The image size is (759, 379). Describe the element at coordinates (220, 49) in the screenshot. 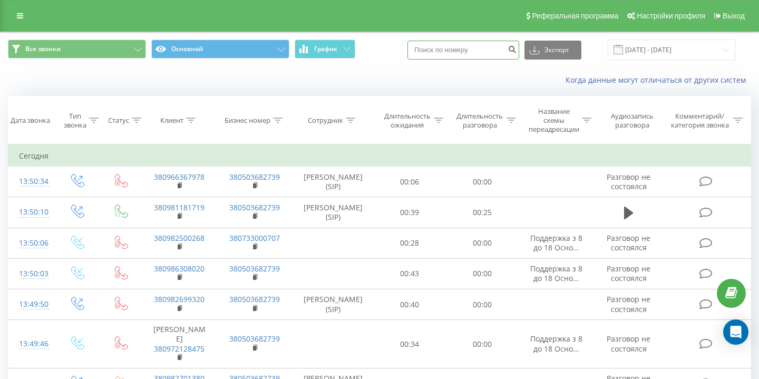

I see `button: Основной` at that location.